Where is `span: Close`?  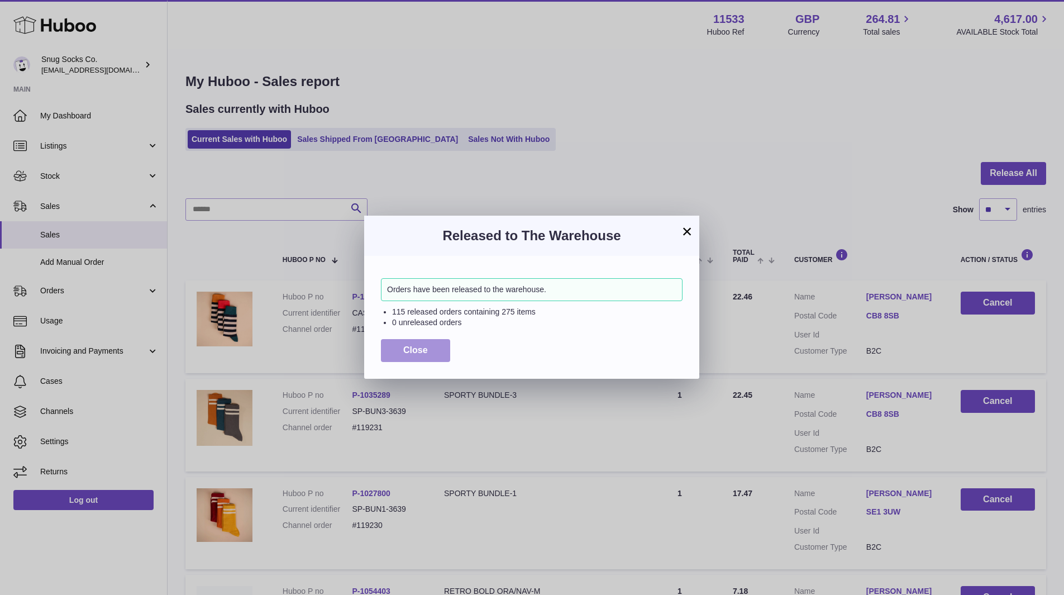
span: Close is located at coordinates (415, 350).